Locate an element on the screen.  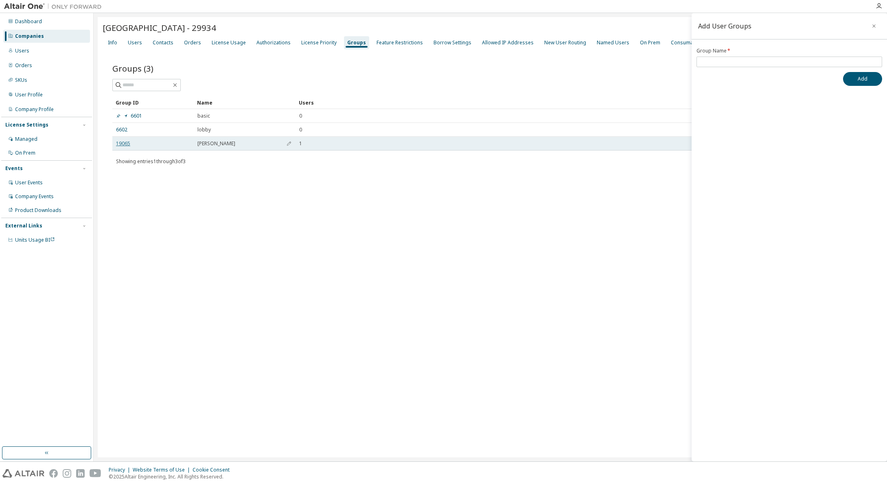
div: Add User Groups is located at coordinates (724, 26).